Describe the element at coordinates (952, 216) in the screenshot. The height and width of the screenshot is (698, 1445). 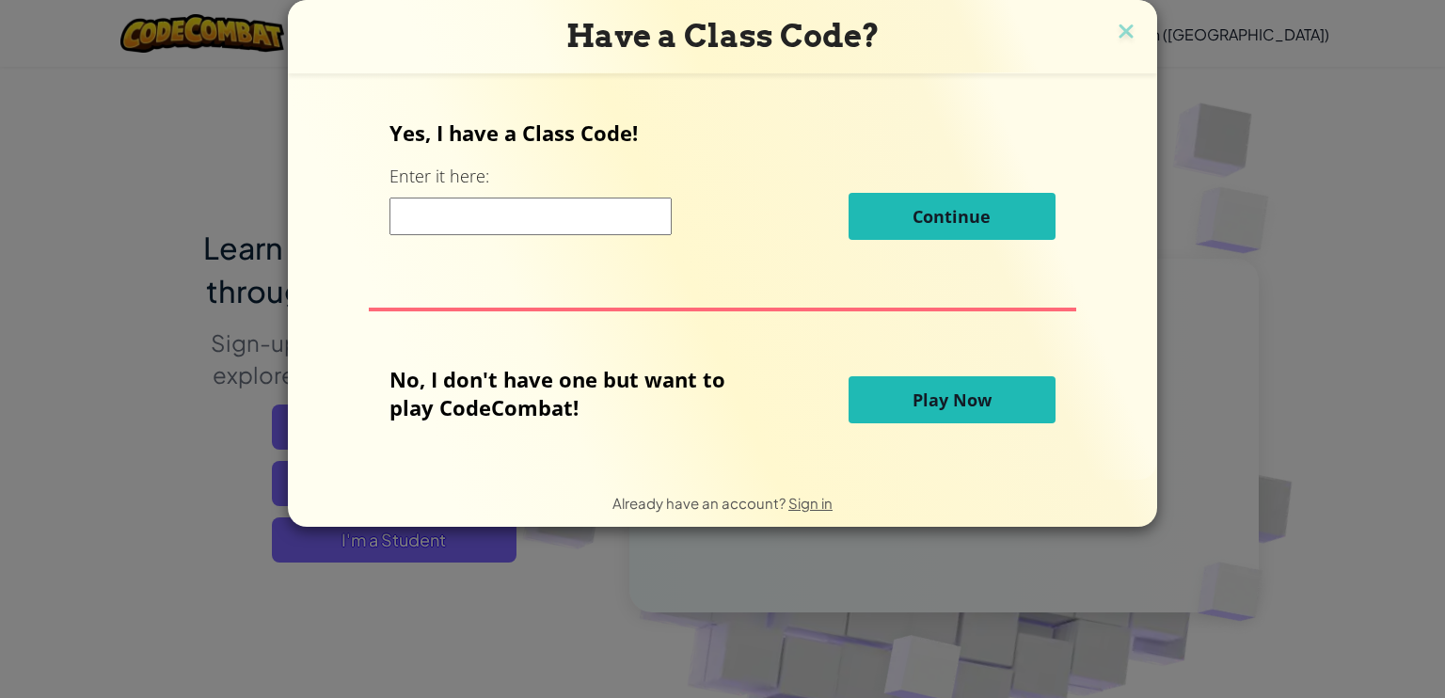
I see `button: Continue` at that location.